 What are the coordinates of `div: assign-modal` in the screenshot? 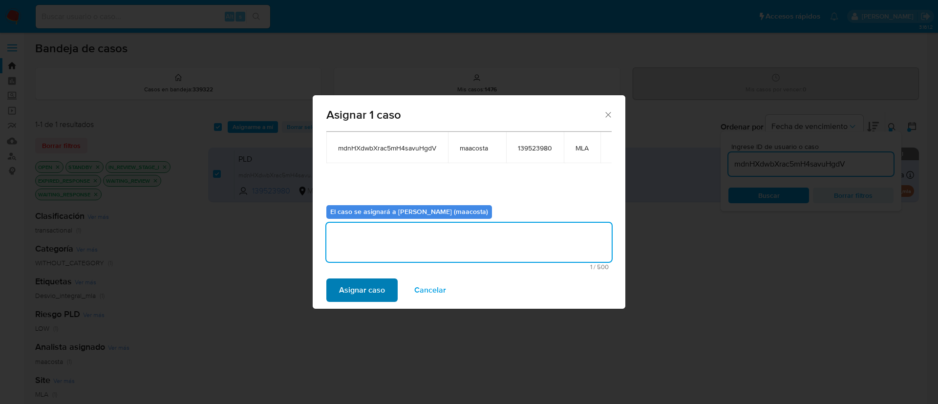 It's located at (469, 202).